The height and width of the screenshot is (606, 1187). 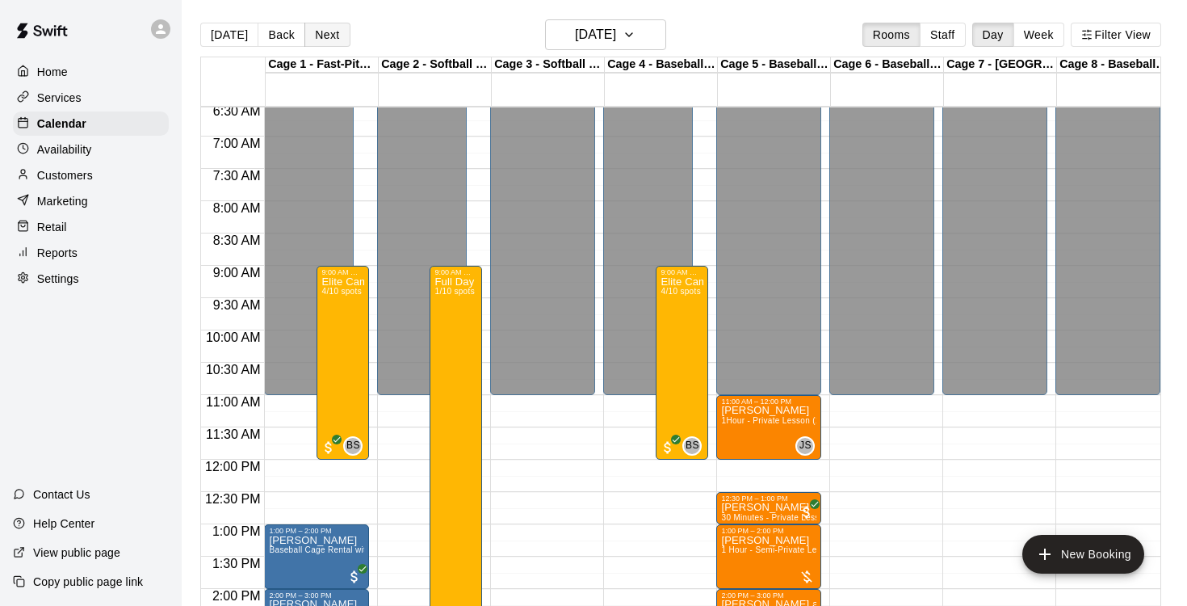 What do you see at coordinates (90, 201) in the screenshot?
I see `a: Marketing` at bounding box center [90, 201].